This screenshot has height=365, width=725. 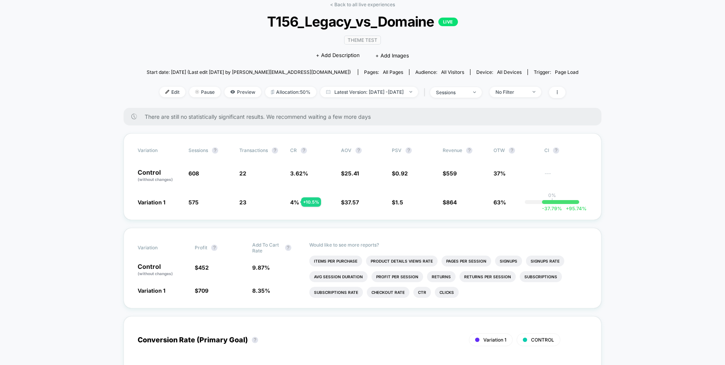 What do you see at coordinates (243, 92) in the screenshot?
I see `span: Preview` at bounding box center [243, 92].